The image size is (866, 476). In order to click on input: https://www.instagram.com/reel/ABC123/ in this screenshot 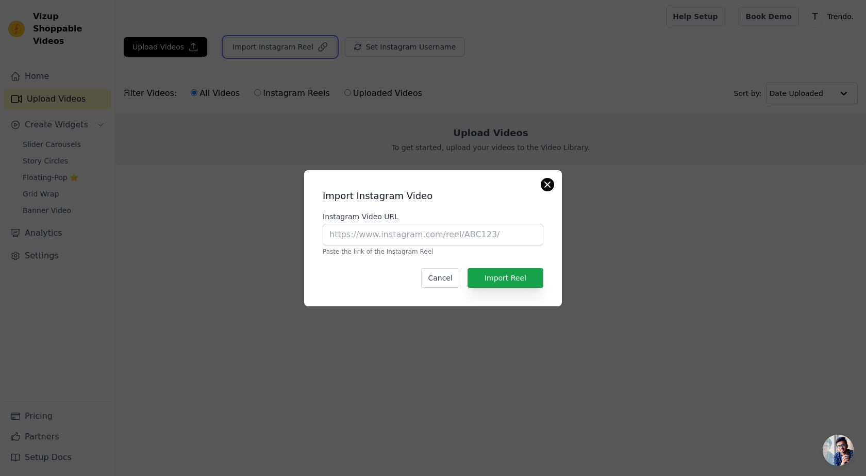, I will do `click(433, 235)`.